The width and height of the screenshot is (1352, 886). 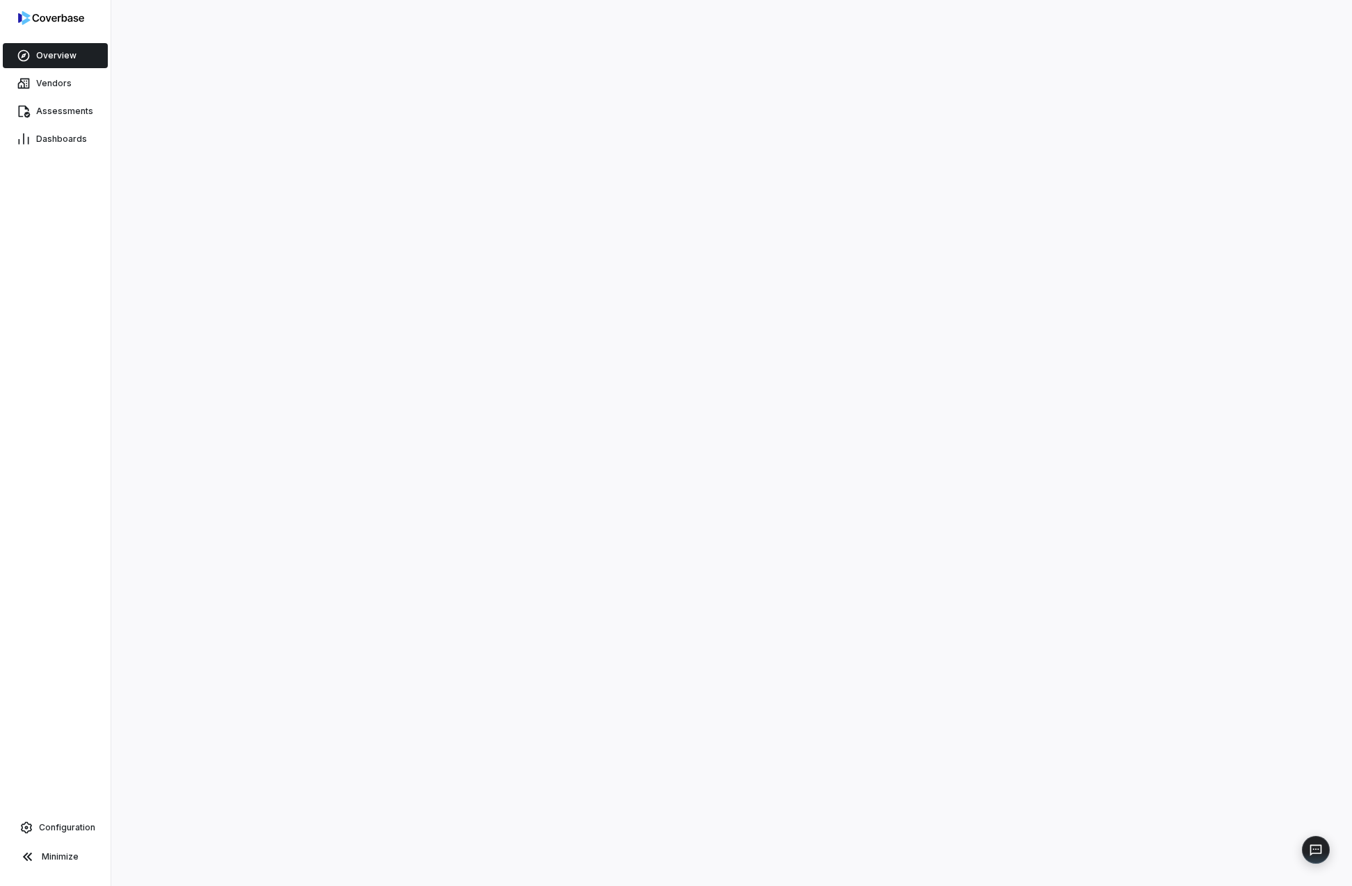 What do you see at coordinates (65, 111) in the screenshot?
I see `span: Assessments` at bounding box center [65, 111].